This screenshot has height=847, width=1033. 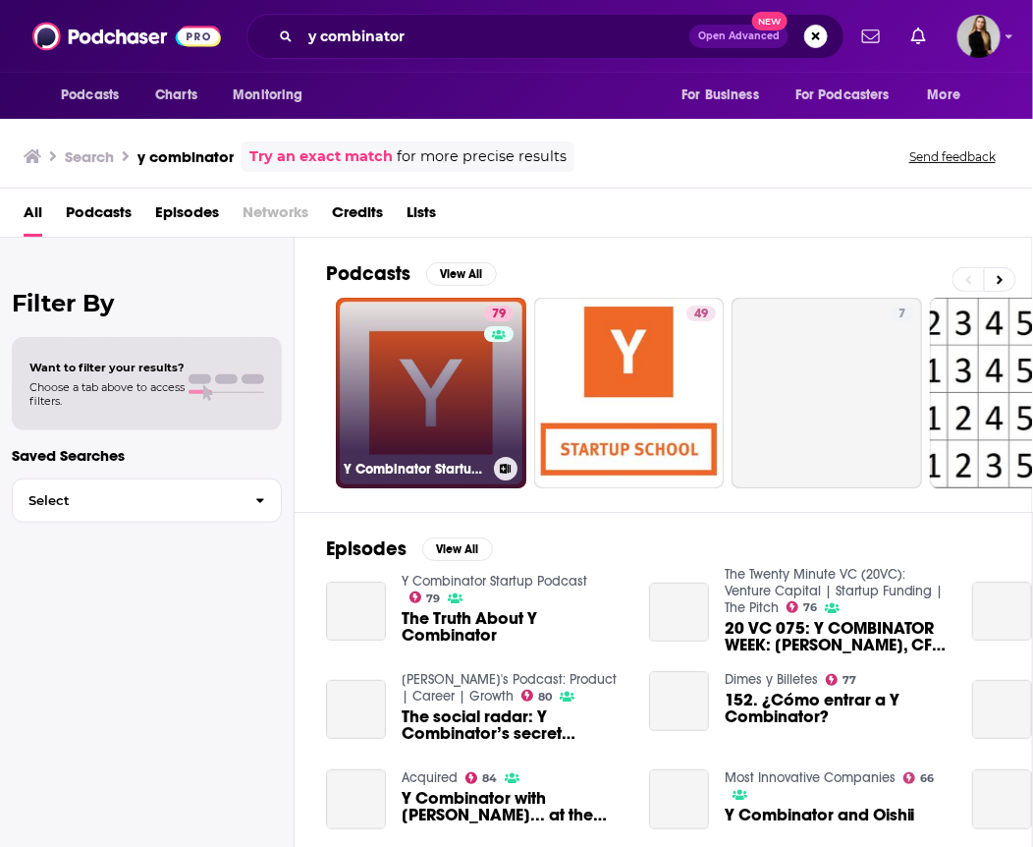 What do you see at coordinates (820, 814) in the screenshot?
I see `span: Y Combinator and Oishii` at bounding box center [820, 814].